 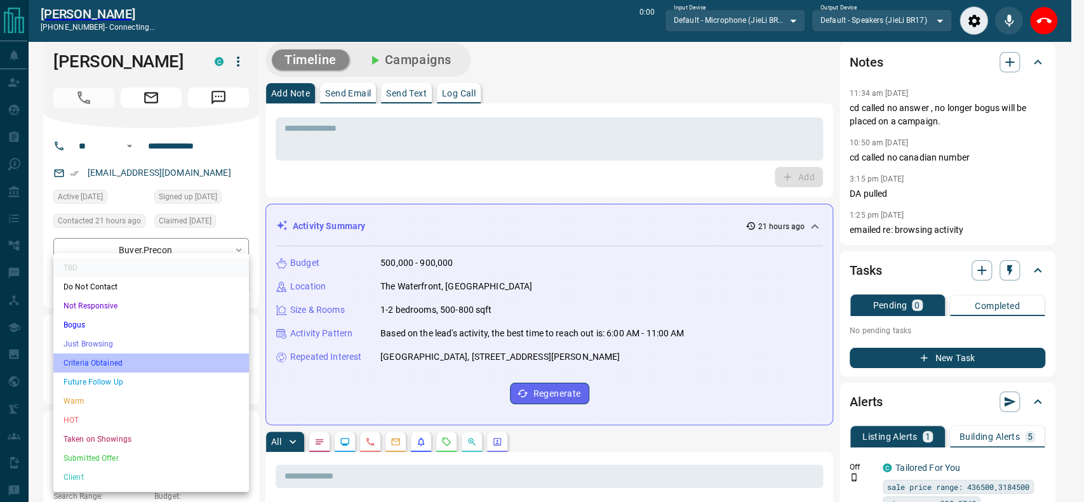 What do you see at coordinates (151, 363) in the screenshot?
I see `li: Criteria Obtained` at bounding box center [151, 363].